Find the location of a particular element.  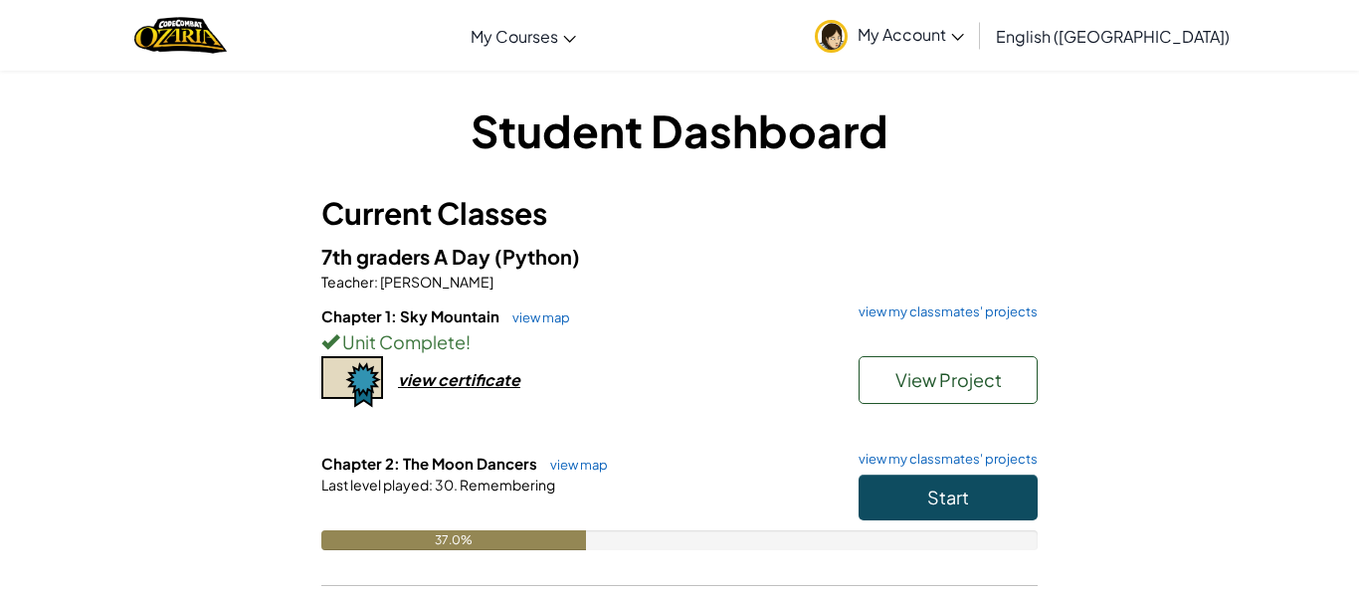

button: View Project is located at coordinates (948, 380).